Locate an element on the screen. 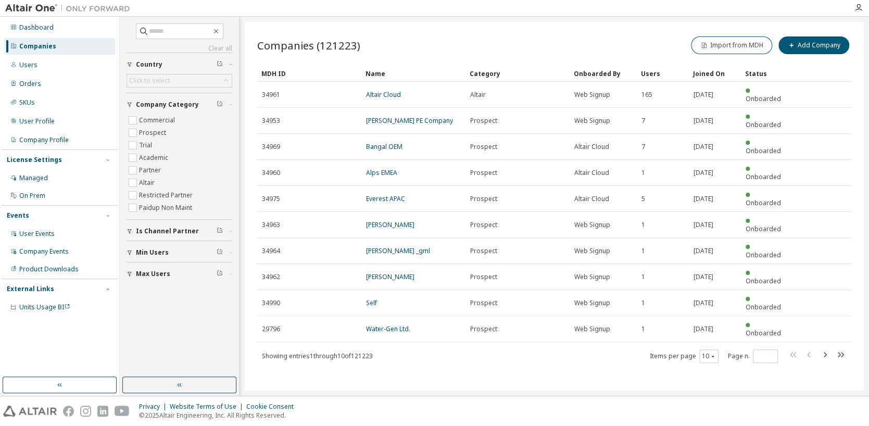 The height and width of the screenshot is (426, 869). a: Self is located at coordinates (371, 302).